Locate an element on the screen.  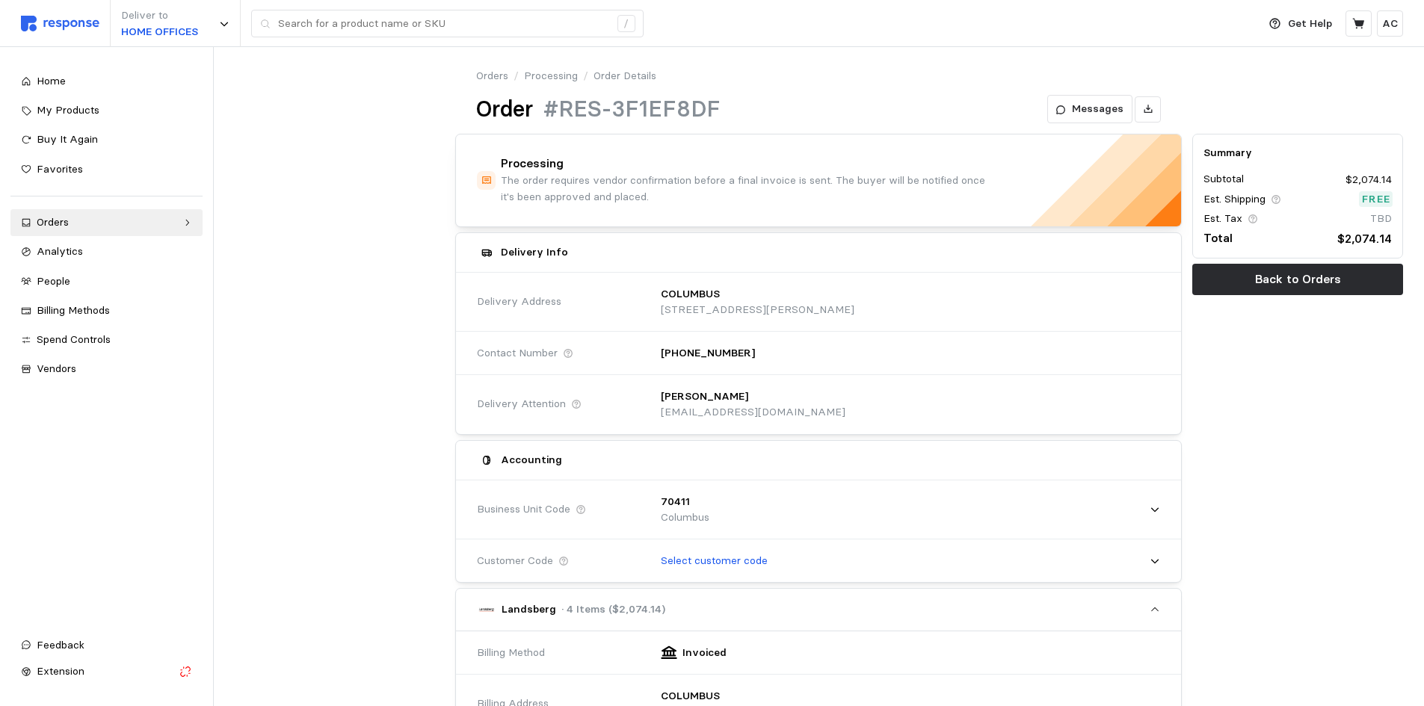
span: Favorites is located at coordinates (60, 169).